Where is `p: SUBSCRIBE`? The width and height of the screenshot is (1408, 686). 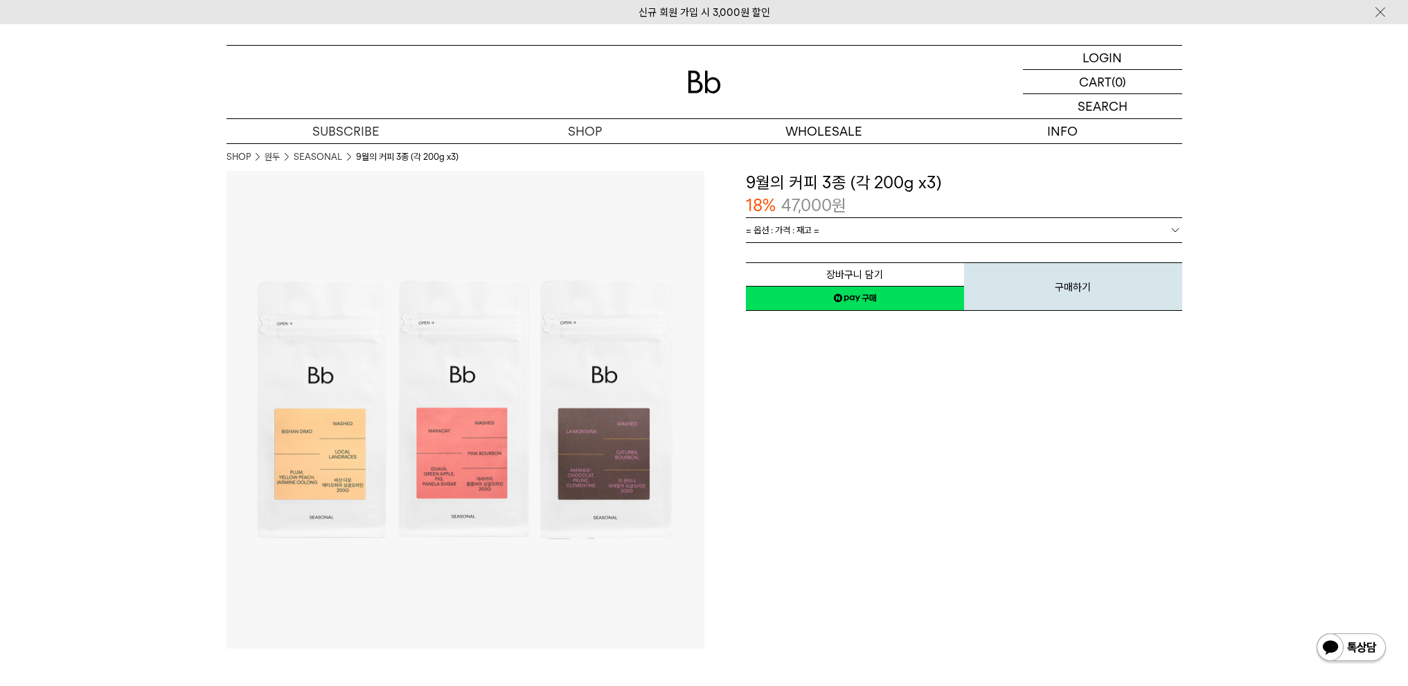
p: SUBSCRIBE is located at coordinates (345, 131).